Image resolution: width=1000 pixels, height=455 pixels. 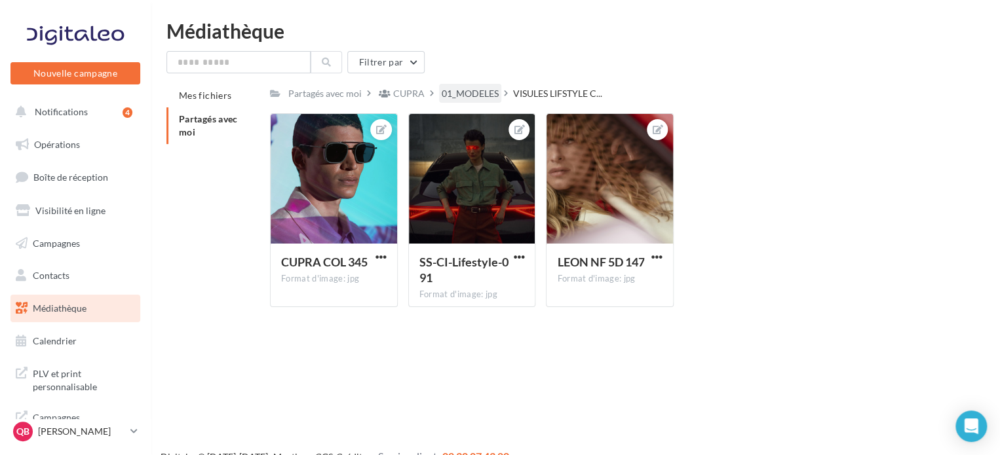 What do you see at coordinates (971, 427) in the screenshot?
I see `div: Open Intercom Messenger` at bounding box center [971, 427].